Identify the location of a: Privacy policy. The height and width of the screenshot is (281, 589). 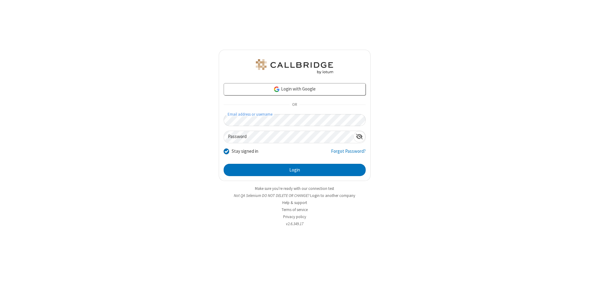
(295, 217).